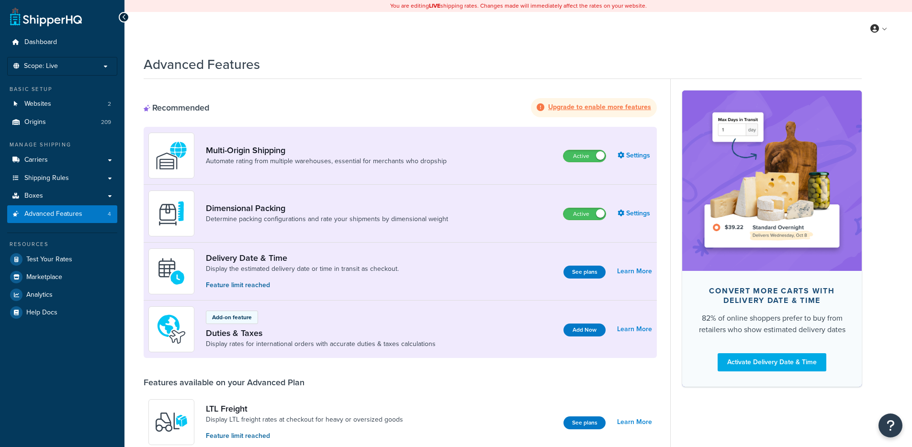 The image size is (912, 447). Describe the element at coordinates (38, 104) in the screenshot. I see `span: Websites` at that location.